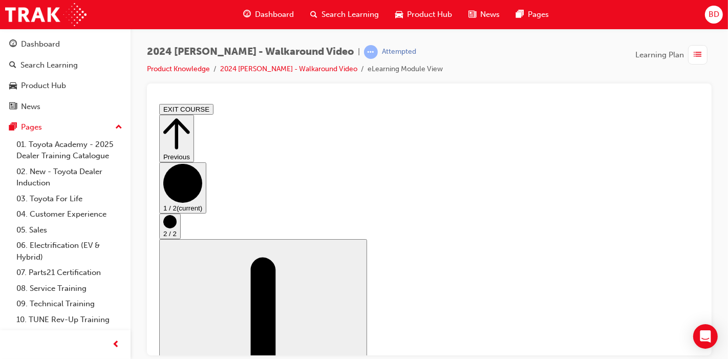 This screenshot has height=359, width=728. I want to click on a: Trak, so click(46, 14).